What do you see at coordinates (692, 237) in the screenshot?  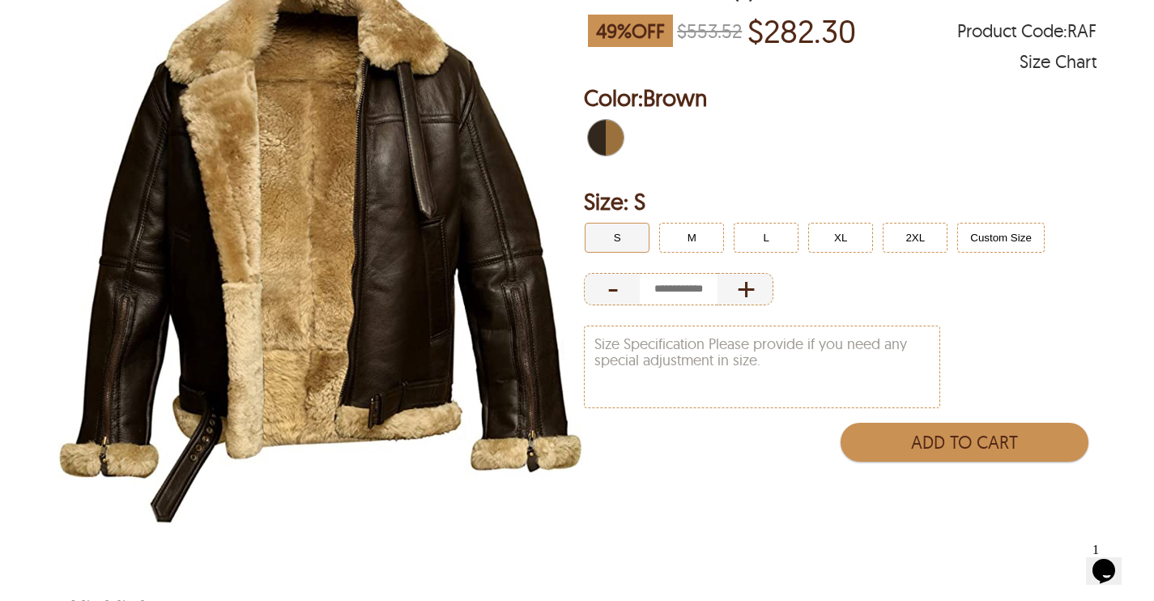 I see `button: Click to select M` at bounding box center [692, 237].